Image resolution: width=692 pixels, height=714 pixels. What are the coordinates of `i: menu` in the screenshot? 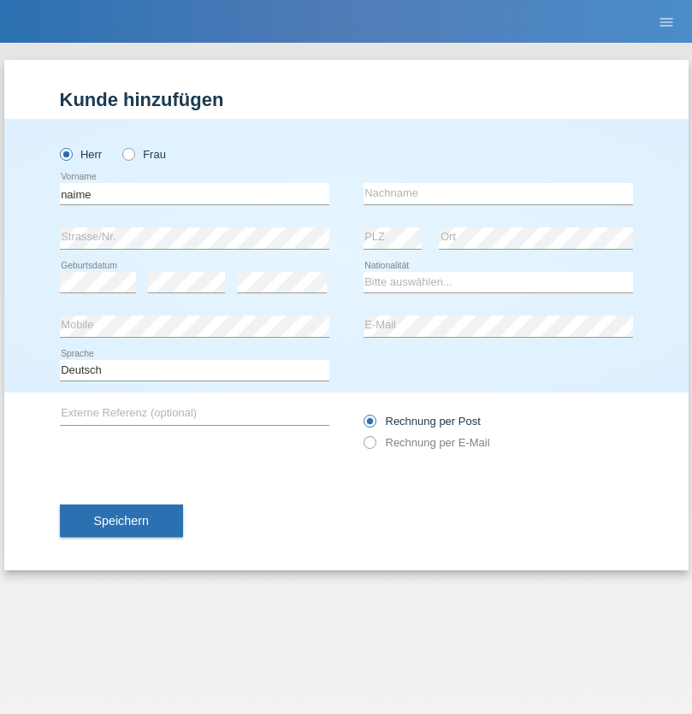 It's located at (667, 22).